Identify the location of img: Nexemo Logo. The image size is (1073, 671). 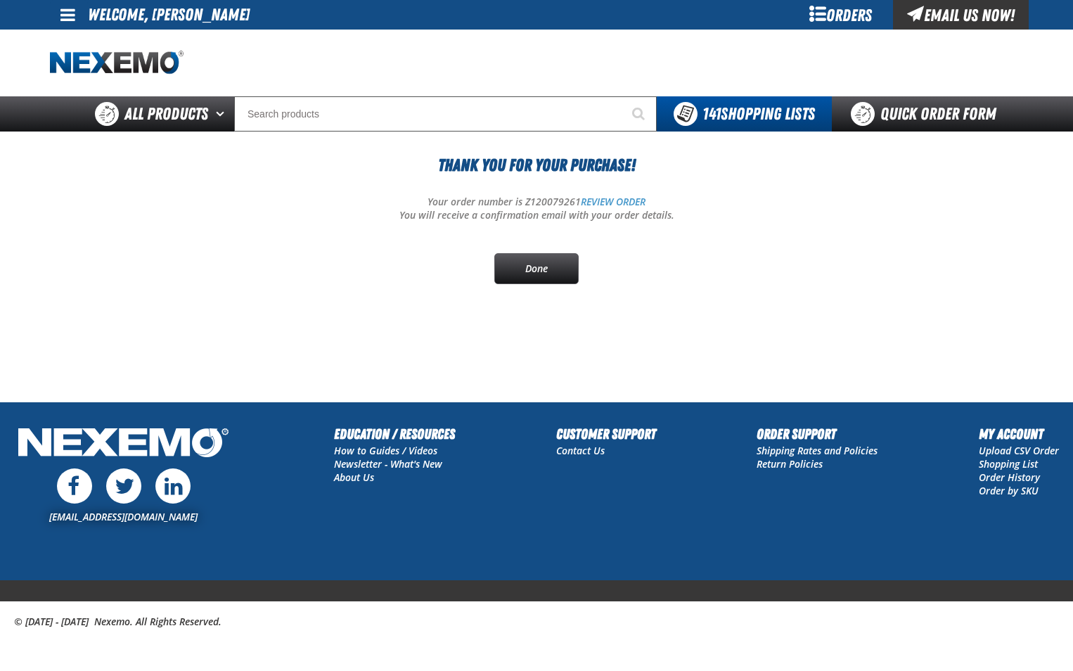
(123, 444).